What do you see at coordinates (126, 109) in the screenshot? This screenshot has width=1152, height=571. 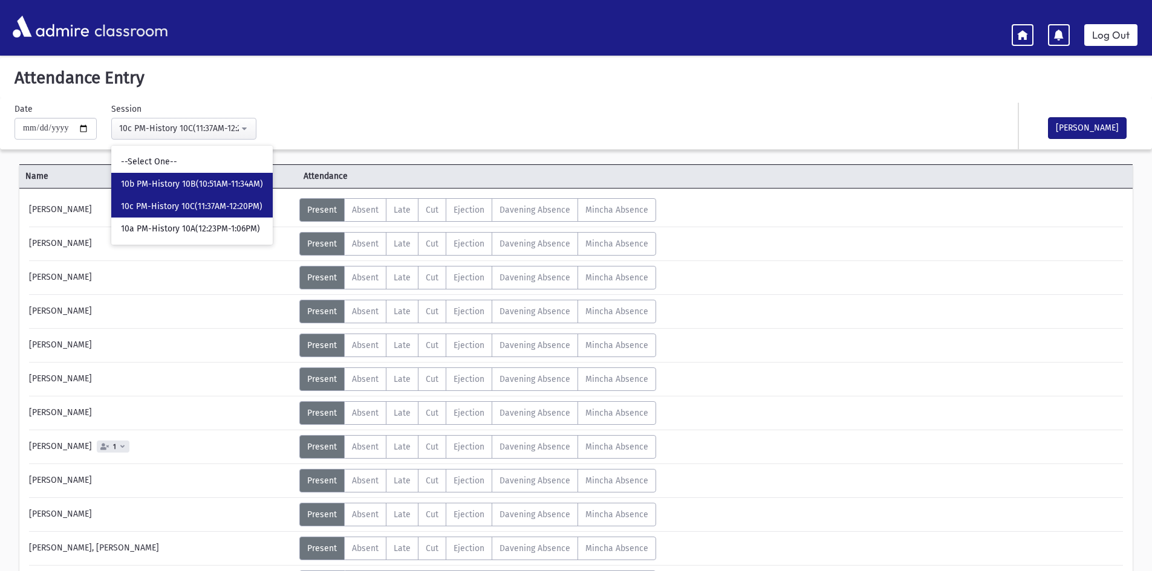 I see `label: Session` at bounding box center [126, 109].